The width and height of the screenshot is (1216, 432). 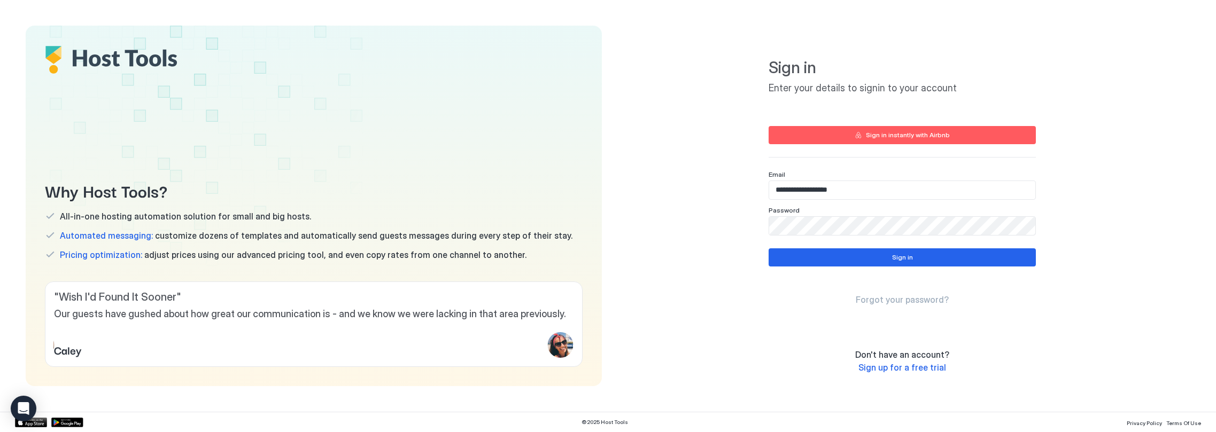 I want to click on span: Password, so click(x=784, y=210).